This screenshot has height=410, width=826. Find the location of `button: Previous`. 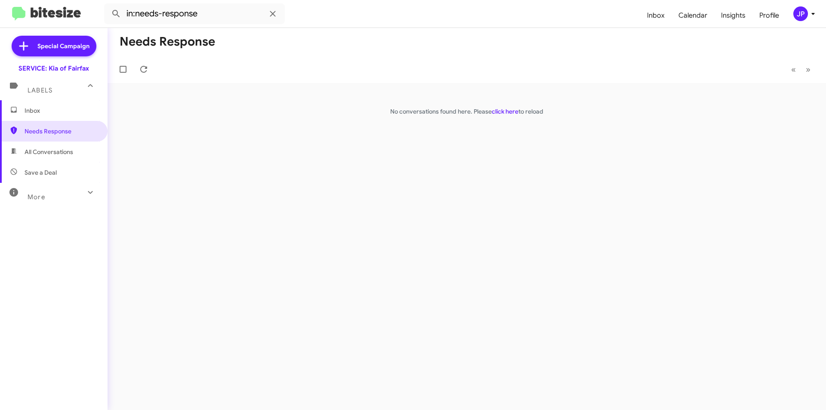

button: Previous is located at coordinates (793, 69).